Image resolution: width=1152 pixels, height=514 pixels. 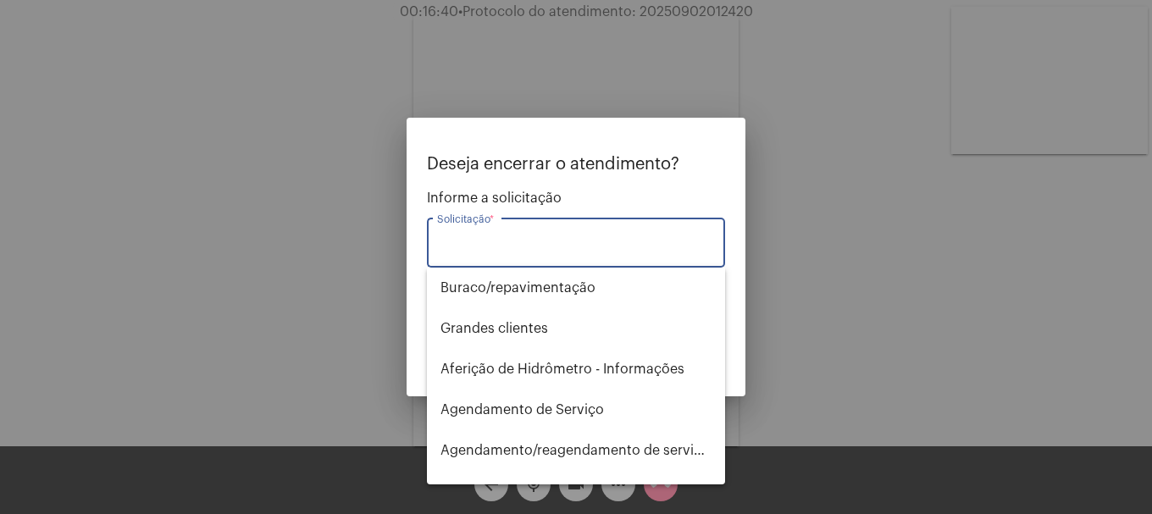 What do you see at coordinates (576, 369) in the screenshot?
I see `span: Aferição de Hidrômetro - Informações` at bounding box center [576, 369].